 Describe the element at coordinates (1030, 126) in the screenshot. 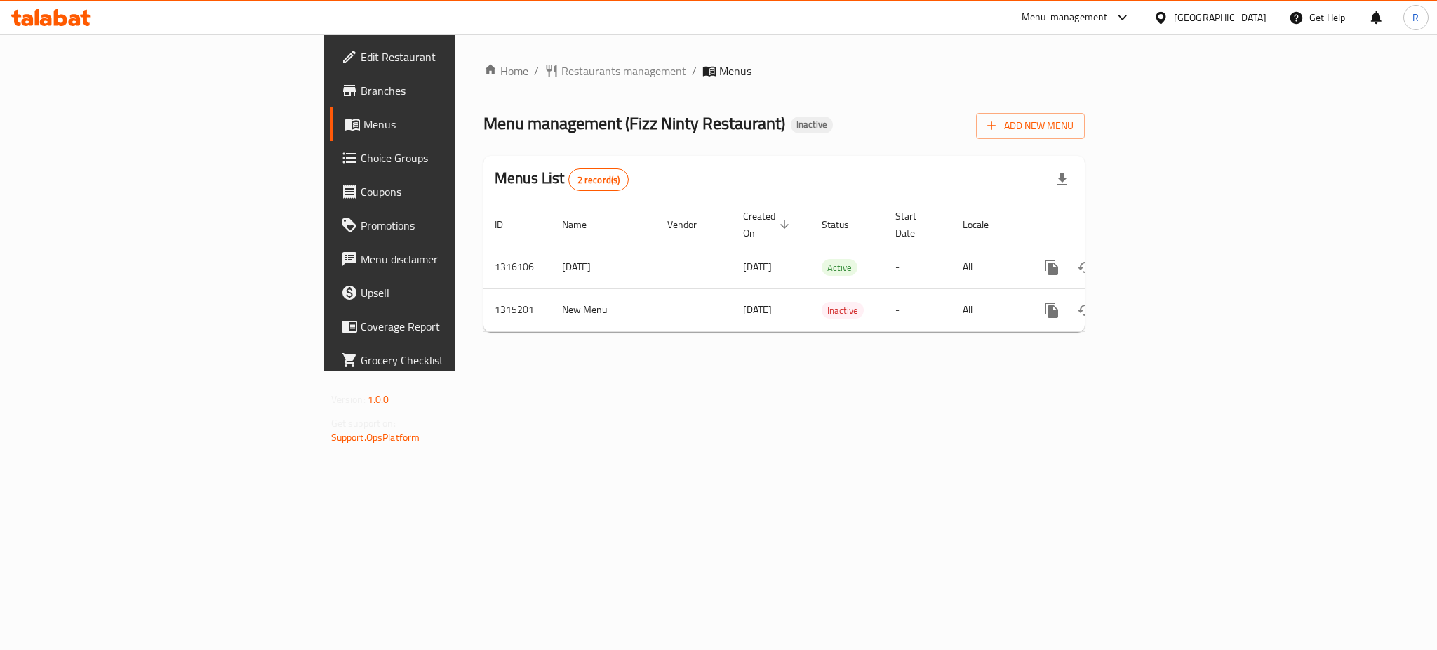

I see `span: Add New Menu` at that location.